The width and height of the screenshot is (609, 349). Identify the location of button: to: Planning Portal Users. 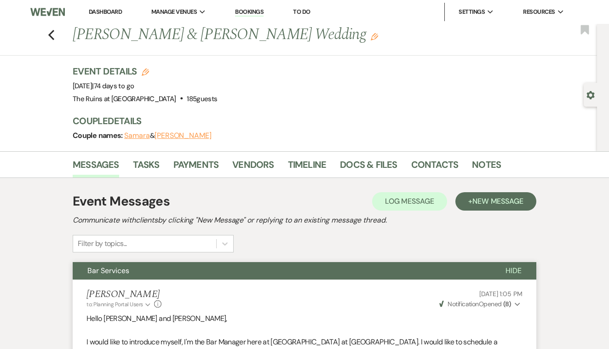
(119, 304).